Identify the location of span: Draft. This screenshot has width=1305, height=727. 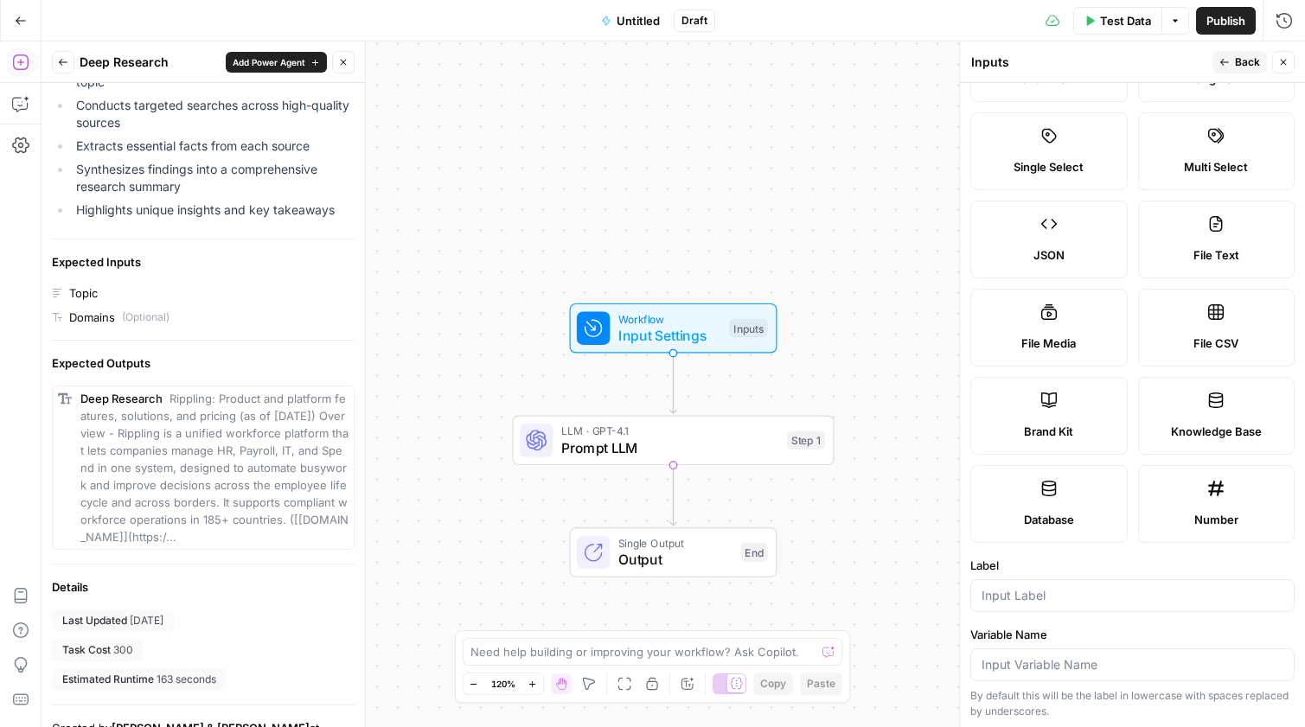
(694, 21).